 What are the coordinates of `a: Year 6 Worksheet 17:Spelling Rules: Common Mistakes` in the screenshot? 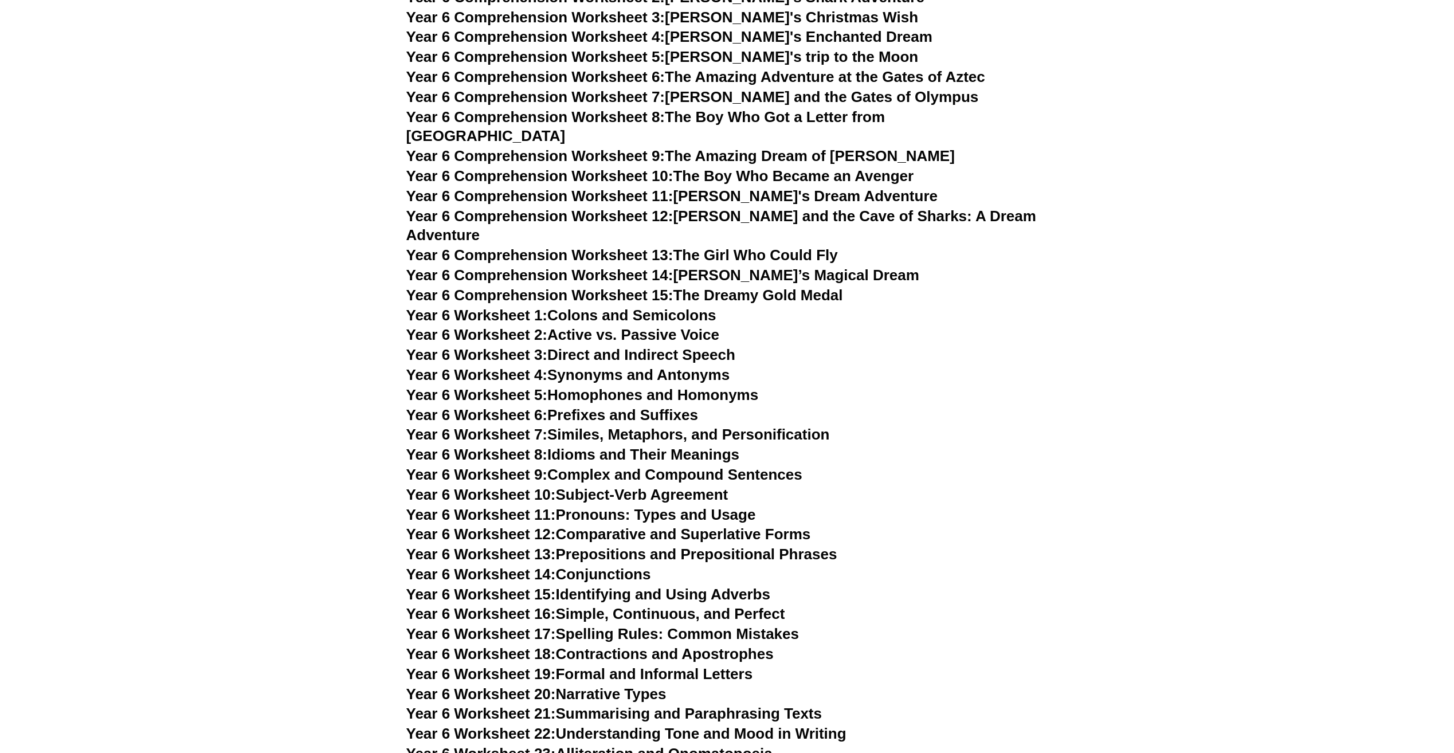 It's located at (602, 634).